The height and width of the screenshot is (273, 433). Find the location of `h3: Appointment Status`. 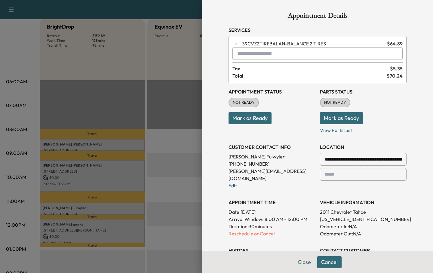

h3: Appointment Status is located at coordinates (272, 92).